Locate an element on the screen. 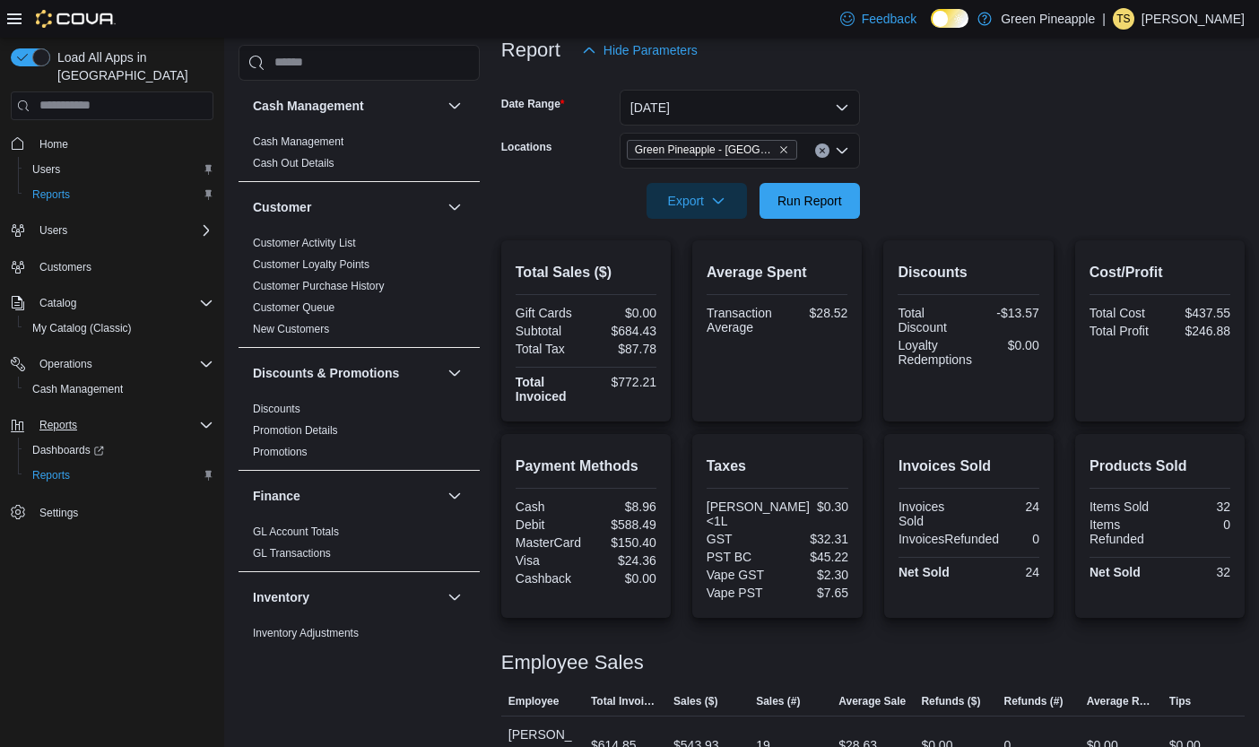 The width and height of the screenshot is (1259, 747). span: Feedback is located at coordinates (889, 19).